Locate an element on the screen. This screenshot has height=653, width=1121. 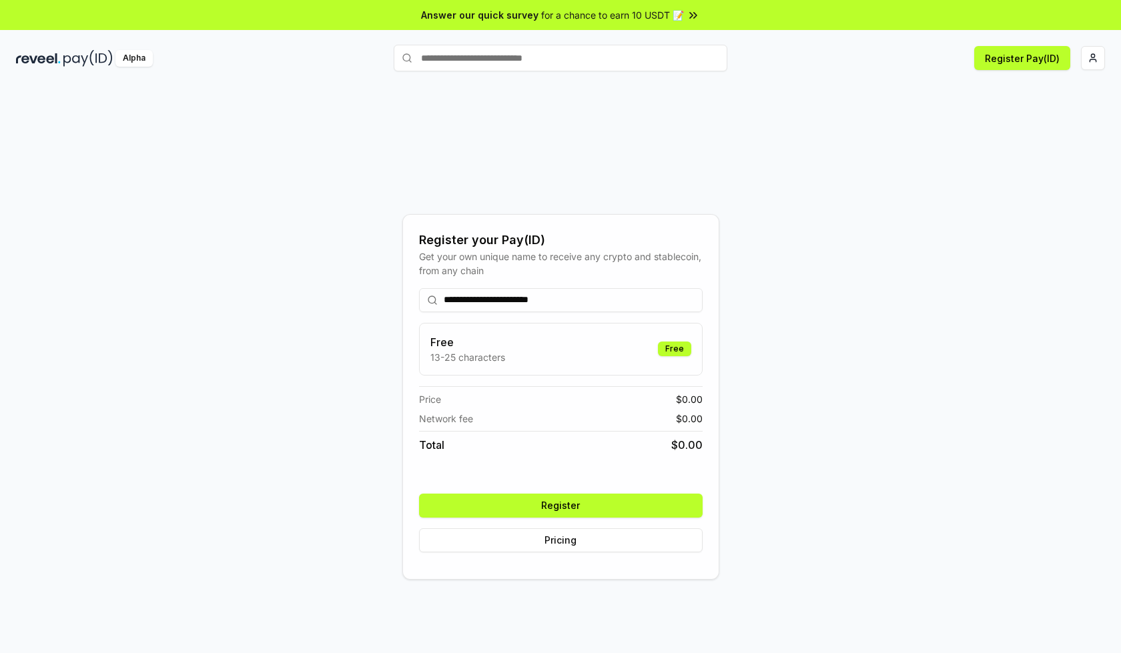
div: Register your Pay(ID) is located at coordinates (560, 240).